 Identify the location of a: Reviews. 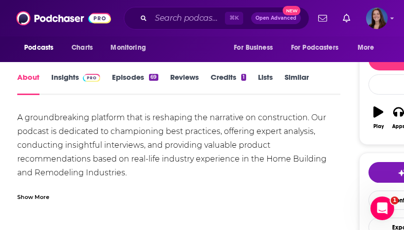
(184, 84).